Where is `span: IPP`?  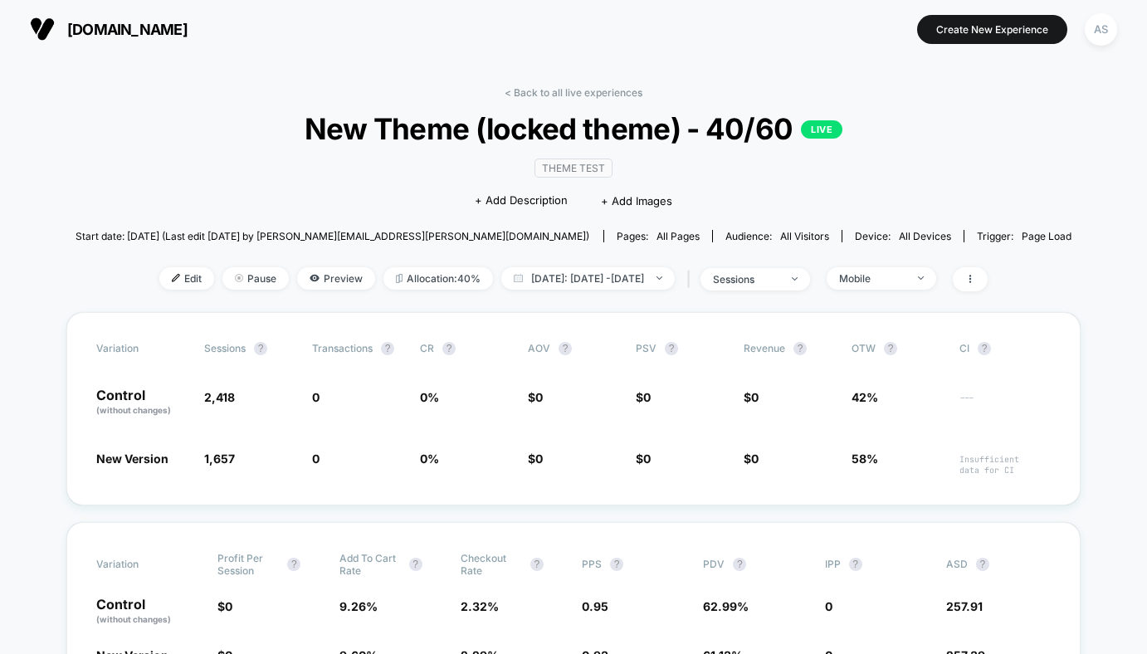
span: IPP is located at coordinates (833, 564).